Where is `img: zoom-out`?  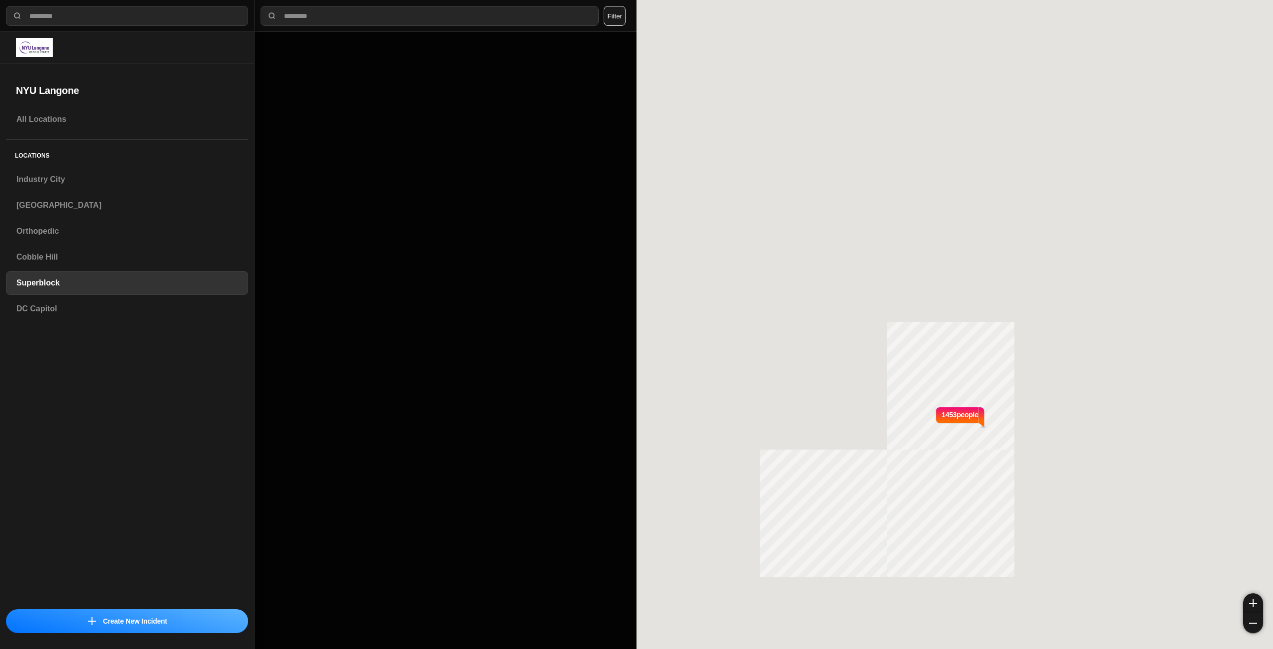
img: zoom-out is located at coordinates (1253, 623).